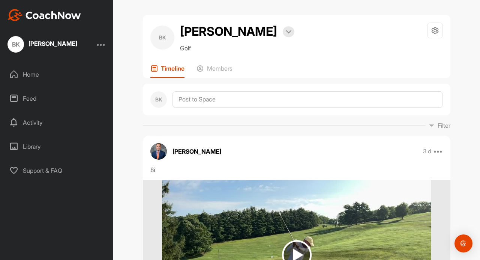 This screenshot has height=260, width=480. What do you see at coordinates (220, 68) in the screenshot?
I see `p: Members` at bounding box center [220, 68].